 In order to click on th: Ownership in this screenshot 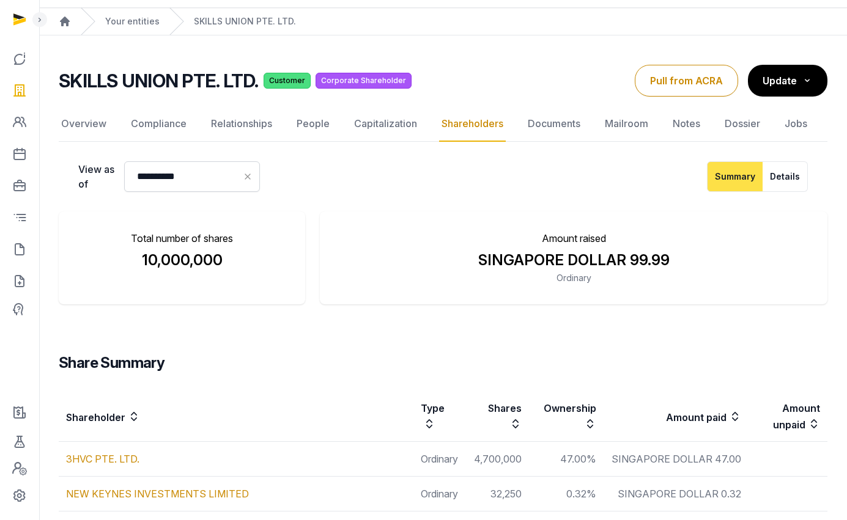, I will do `click(566, 417)`.